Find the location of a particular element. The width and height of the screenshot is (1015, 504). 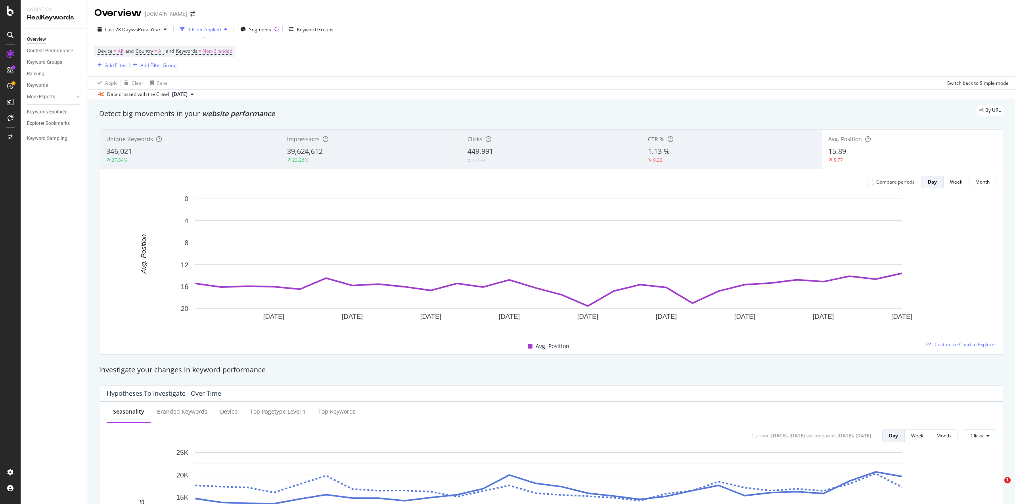

text: 8 is located at coordinates (186, 243).